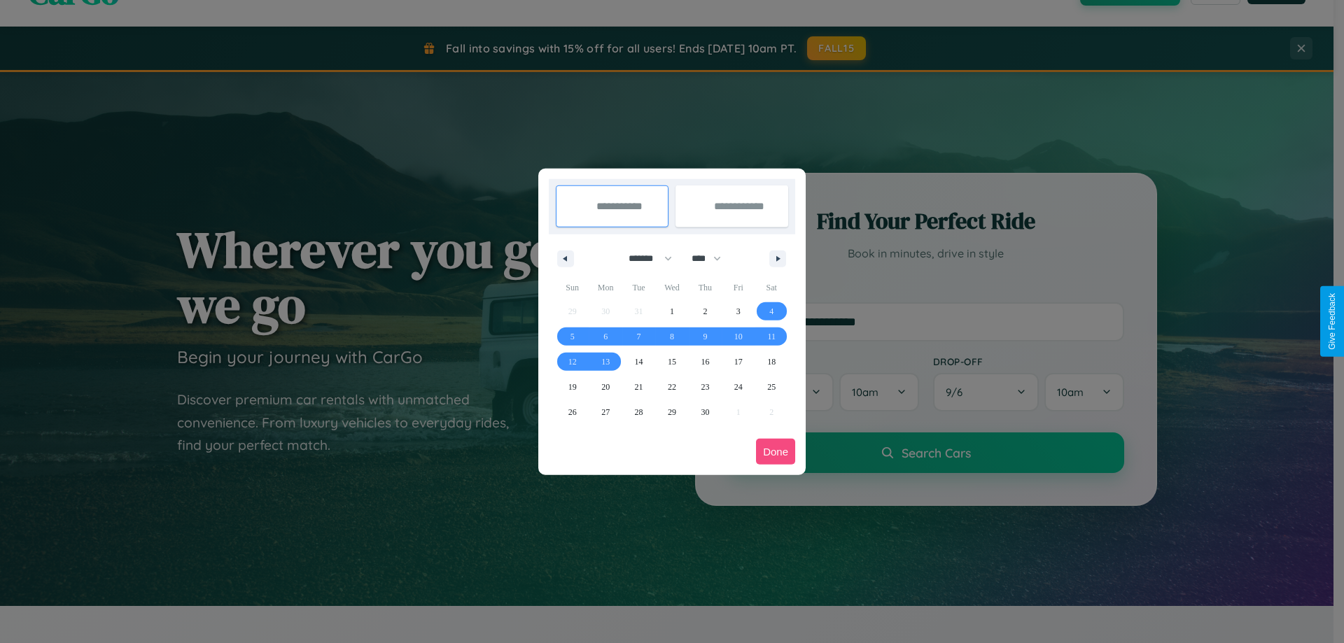 The width and height of the screenshot is (1344, 643). I want to click on button: 11, so click(771, 337).